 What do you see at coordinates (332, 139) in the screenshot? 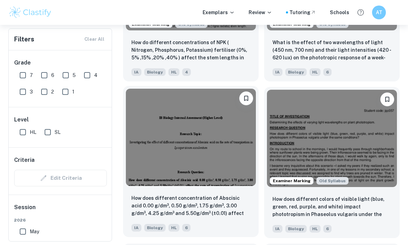
I see `img: Biology IA example thumbnail: How does different colors of visible lig` at bounding box center [332, 139].